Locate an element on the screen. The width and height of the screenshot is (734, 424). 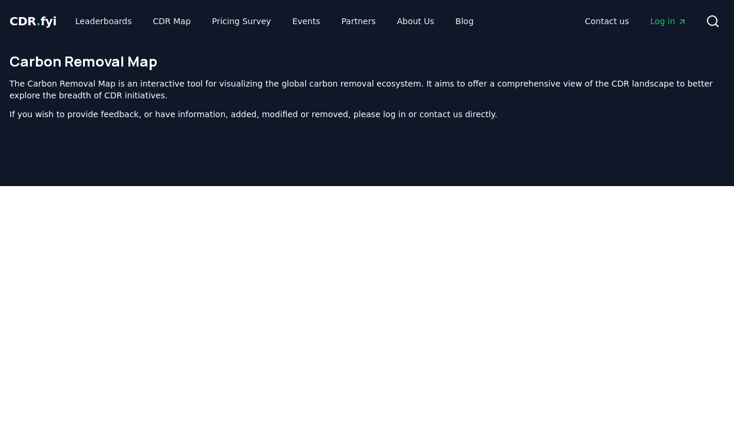
a: Contact us is located at coordinates (607, 21).